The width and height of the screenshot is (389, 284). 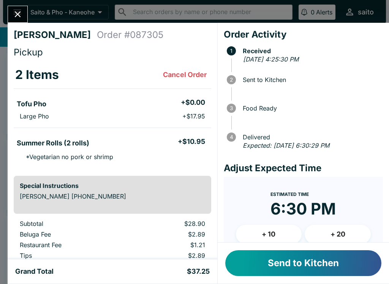 I want to click on h5: + $0.00, so click(x=193, y=103).